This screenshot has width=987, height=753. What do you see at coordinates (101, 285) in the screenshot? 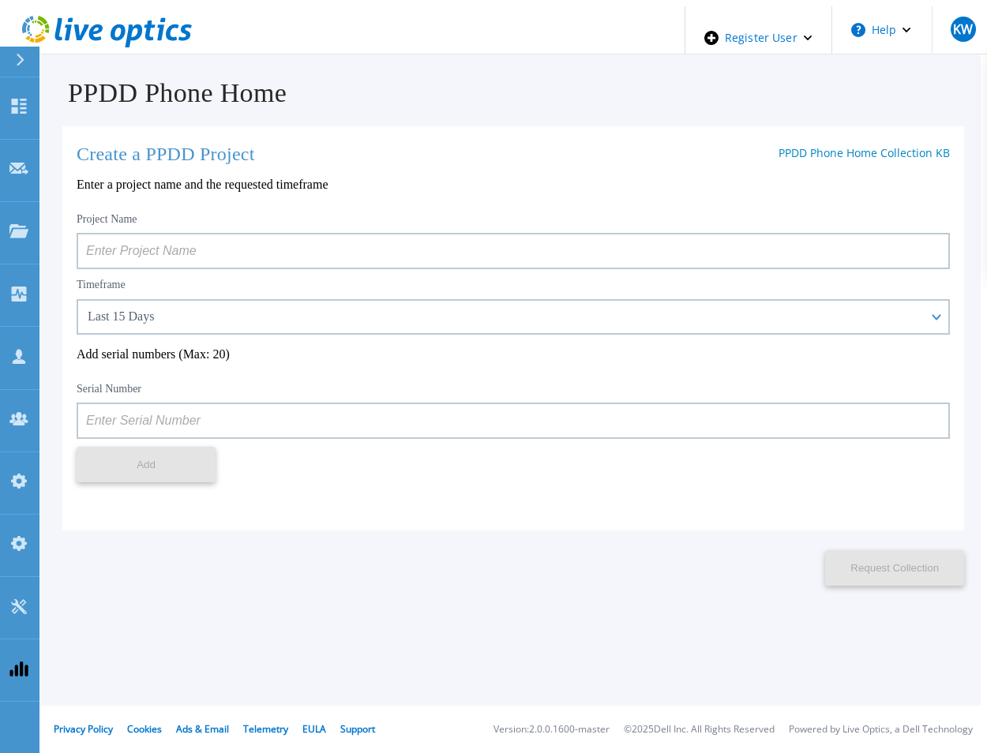
I see `label: Timeframe` at bounding box center [101, 285].